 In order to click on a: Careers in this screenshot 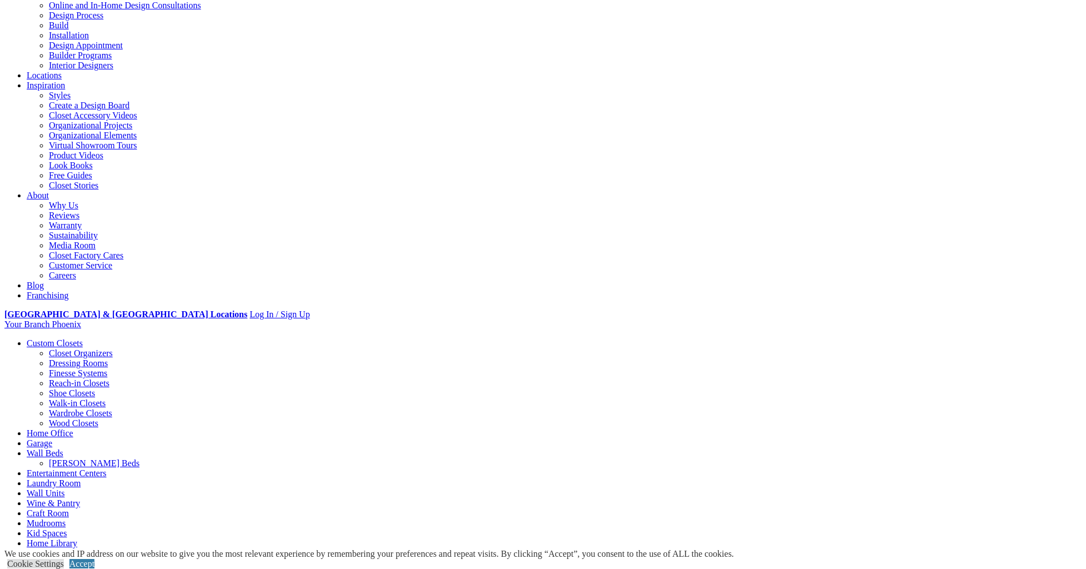, I will do `click(62, 275)`.